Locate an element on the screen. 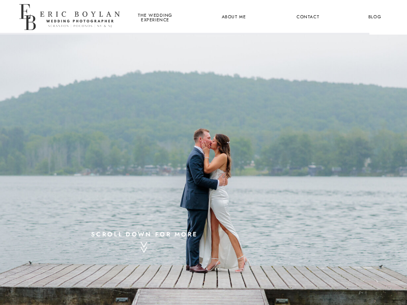 This screenshot has width=407, height=305. a: Blog is located at coordinates (374, 17).